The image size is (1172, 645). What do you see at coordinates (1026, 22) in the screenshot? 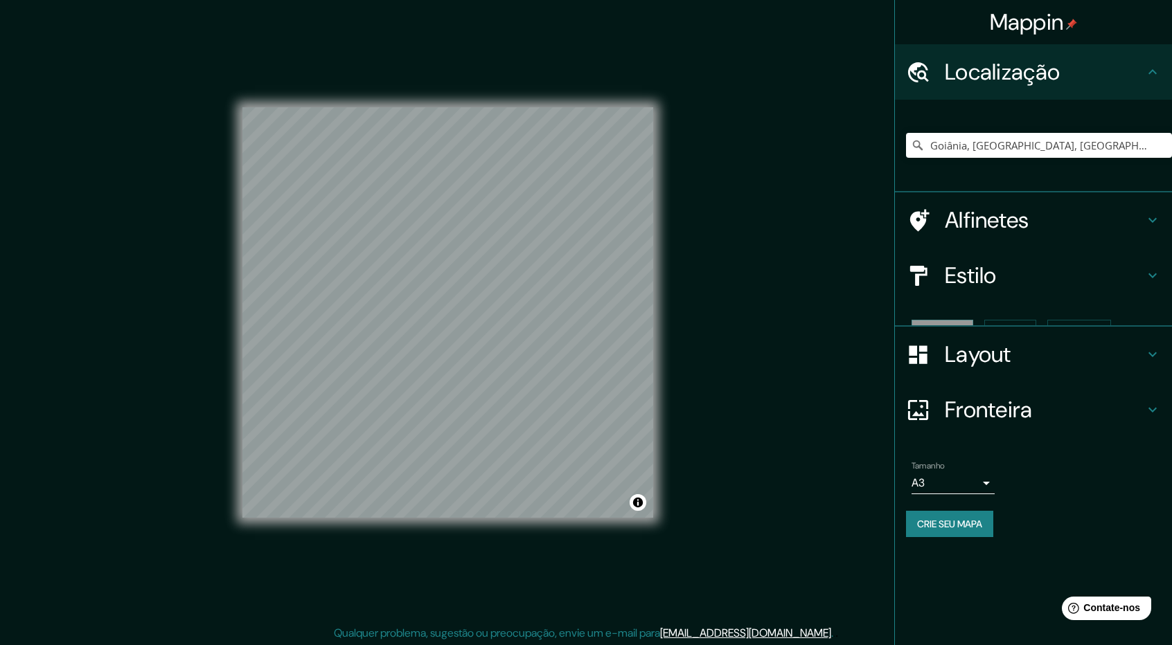
I see `font: Mappin` at bounding box center [1026, 22].